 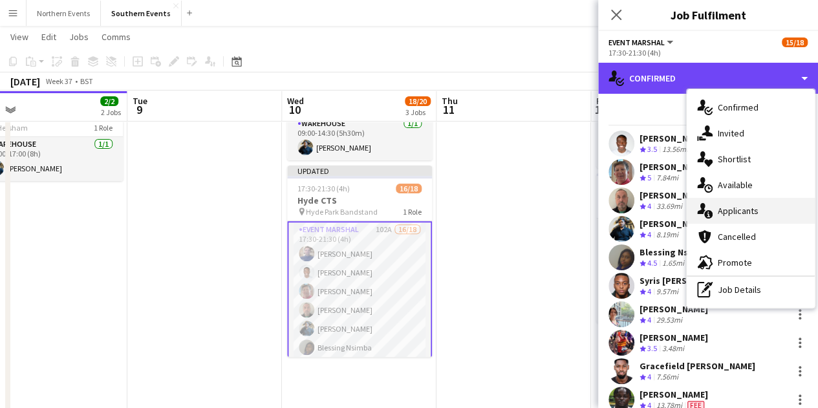 I want to click on div: 1.65mi, so click(x=673, y=263).